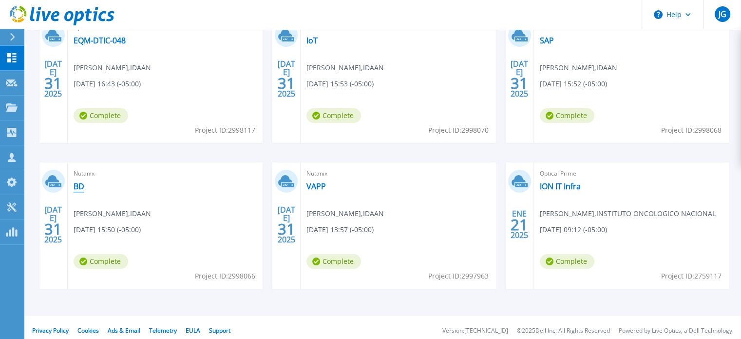 Image resolution: width=741 pixels, height=339 pixels. I want to click on a: BD, so click(79, 186).